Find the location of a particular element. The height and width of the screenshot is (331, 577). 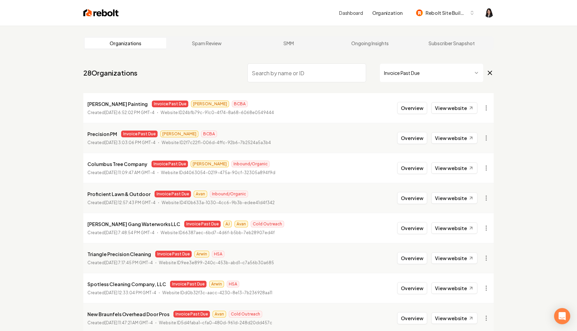

span: AJ is located at coordinates (227, 224).